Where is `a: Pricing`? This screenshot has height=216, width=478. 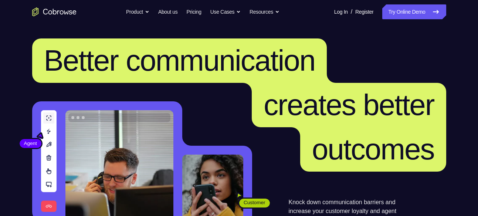 a: Pricing is located at coordinates (194, 12).